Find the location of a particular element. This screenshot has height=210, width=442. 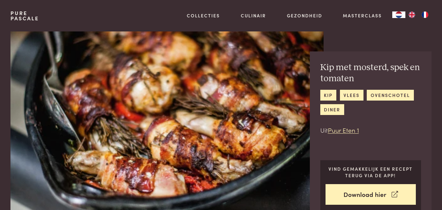

a: Puur Eten 1 is located at coordinates (344, 130).